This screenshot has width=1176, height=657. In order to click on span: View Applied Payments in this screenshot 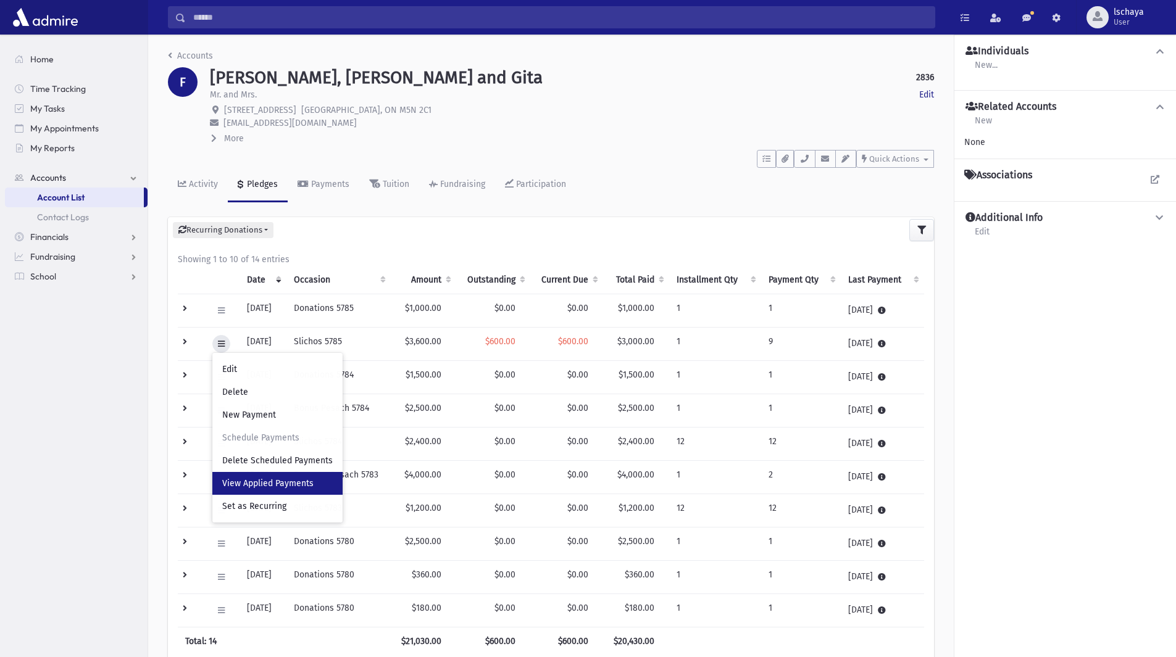, I will do `click(268, 483)`.